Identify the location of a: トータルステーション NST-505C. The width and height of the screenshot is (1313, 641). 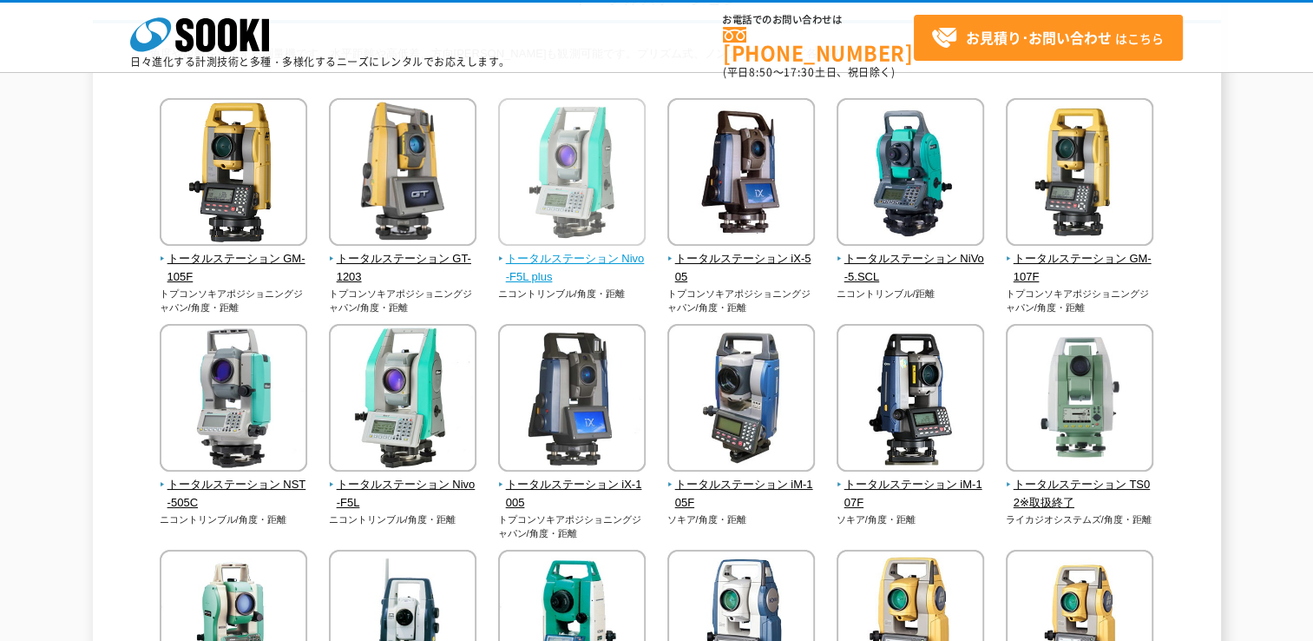
(233, 485).